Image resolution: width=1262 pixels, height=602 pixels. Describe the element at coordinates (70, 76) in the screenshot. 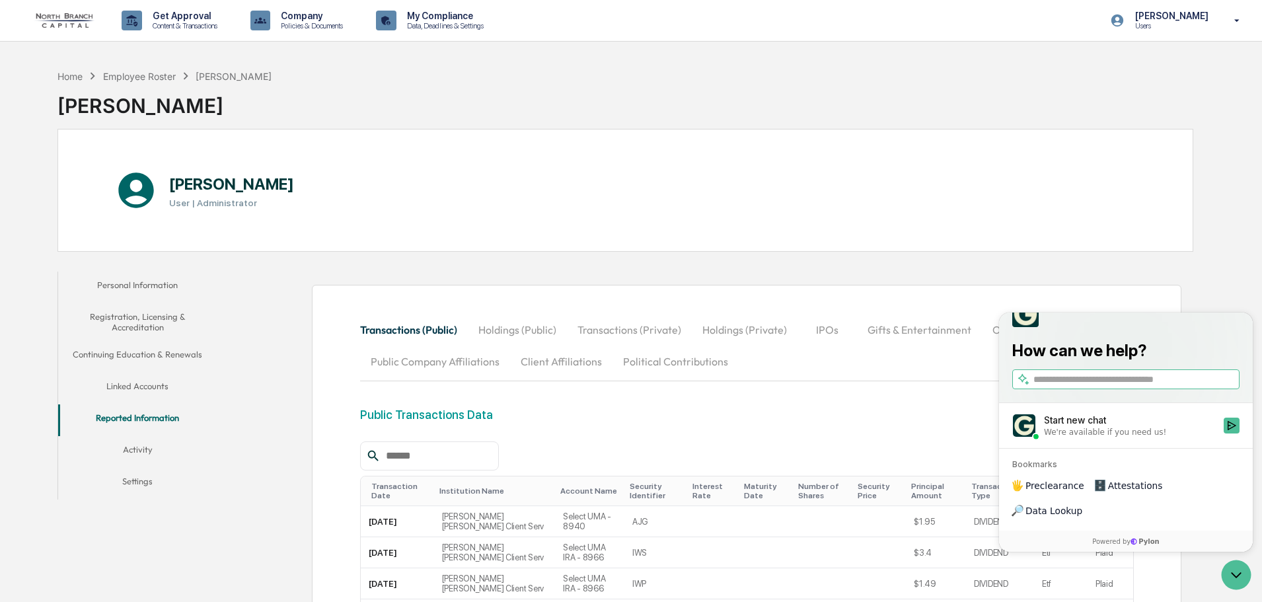

I see `div: Home` at that location.